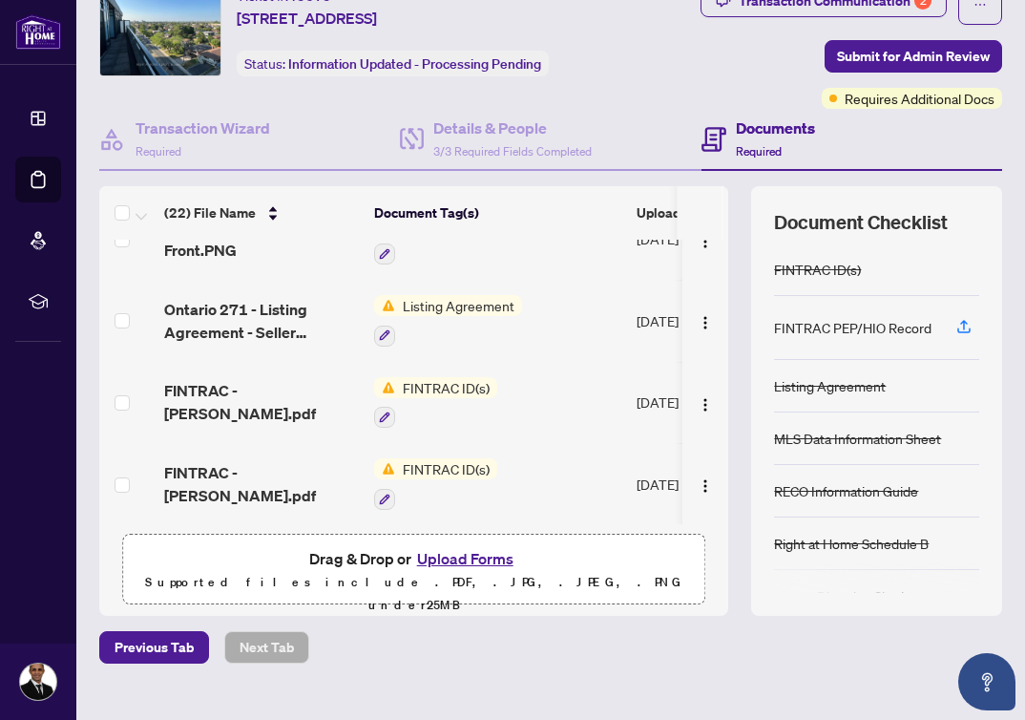 This screenshot has width=1025, height=720. I want to click on button: Status IconListing Agreement, so click(448, 321).